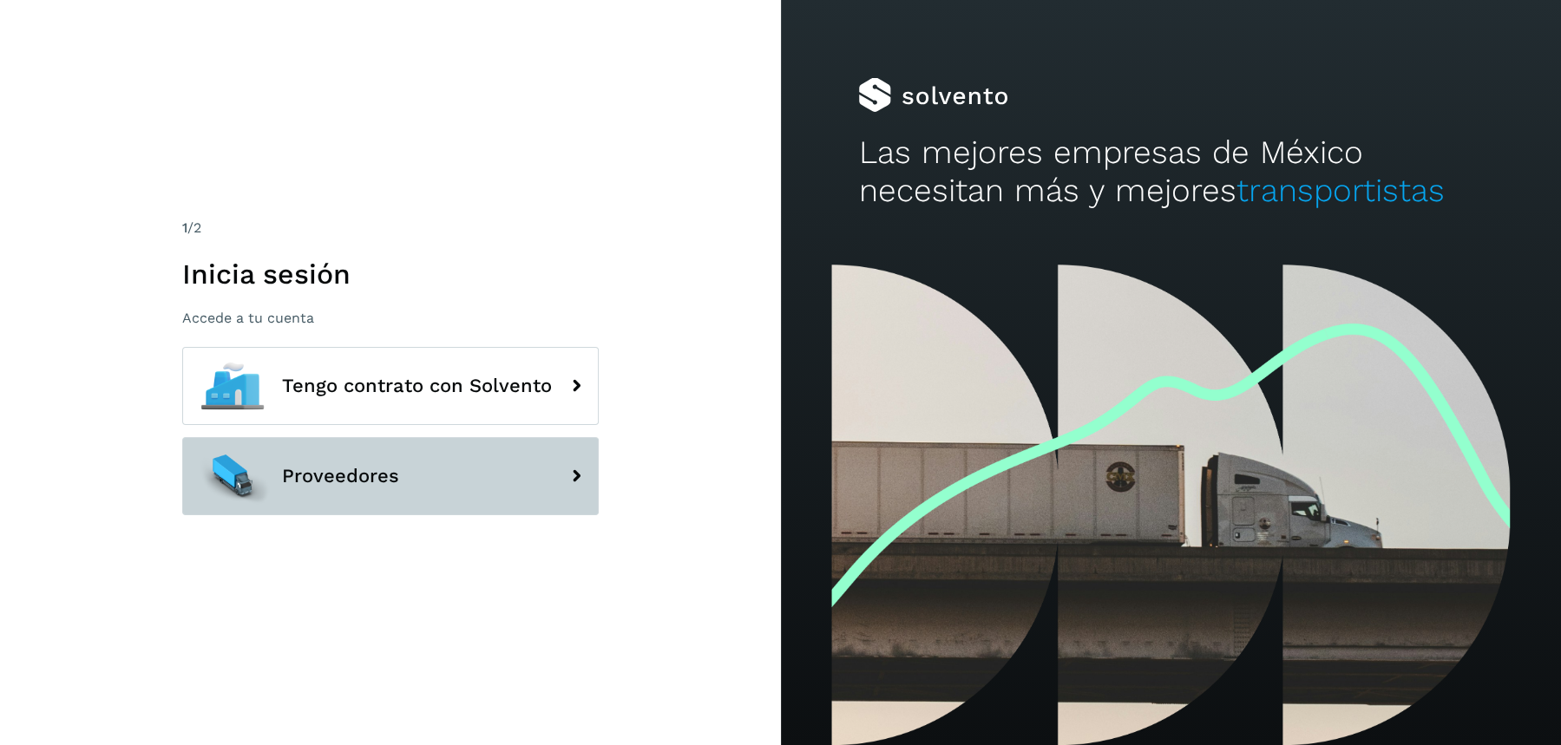 This screenshot has width=1561, height=745. Describe the element at coordinates (390, 274) in the screenshot. I see `h1: Inicia sesión` at that location.